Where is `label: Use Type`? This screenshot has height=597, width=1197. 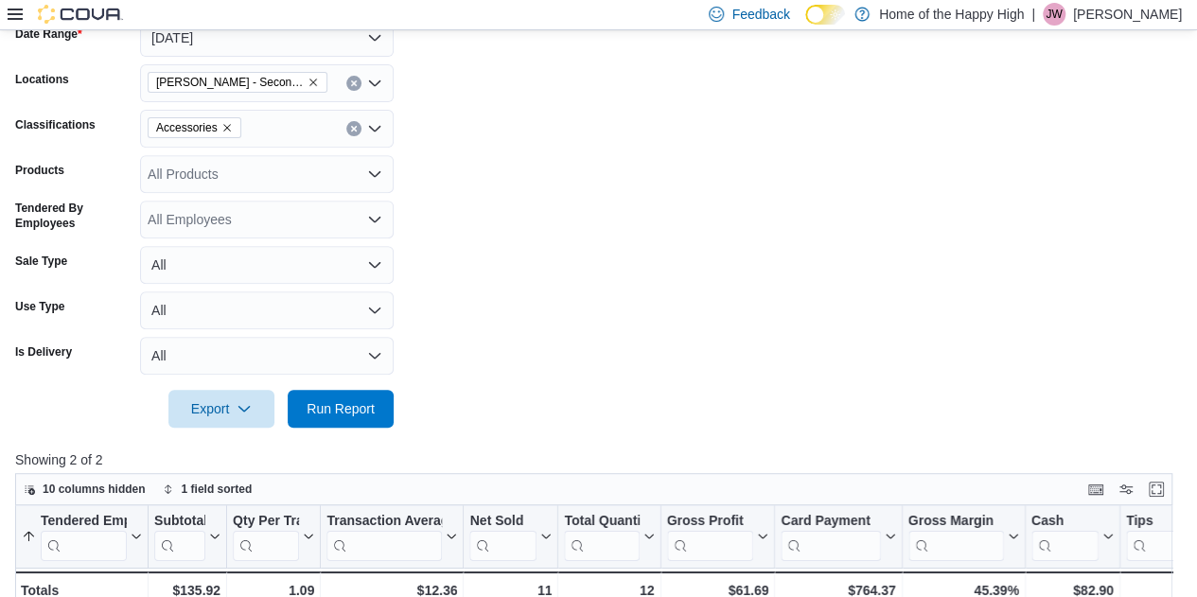
label: Use Type is located at coordinates (40, 307).